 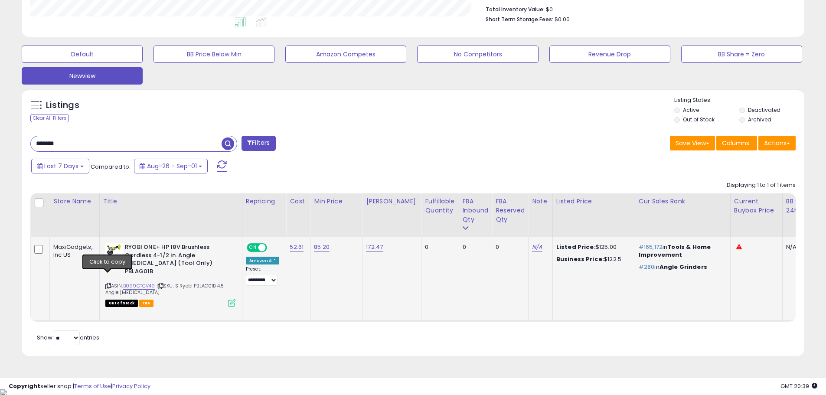 What do you see at coordinates (68, 337) in the screenshot?
I see `span: Show: entries` at bounding box center [68, 337].